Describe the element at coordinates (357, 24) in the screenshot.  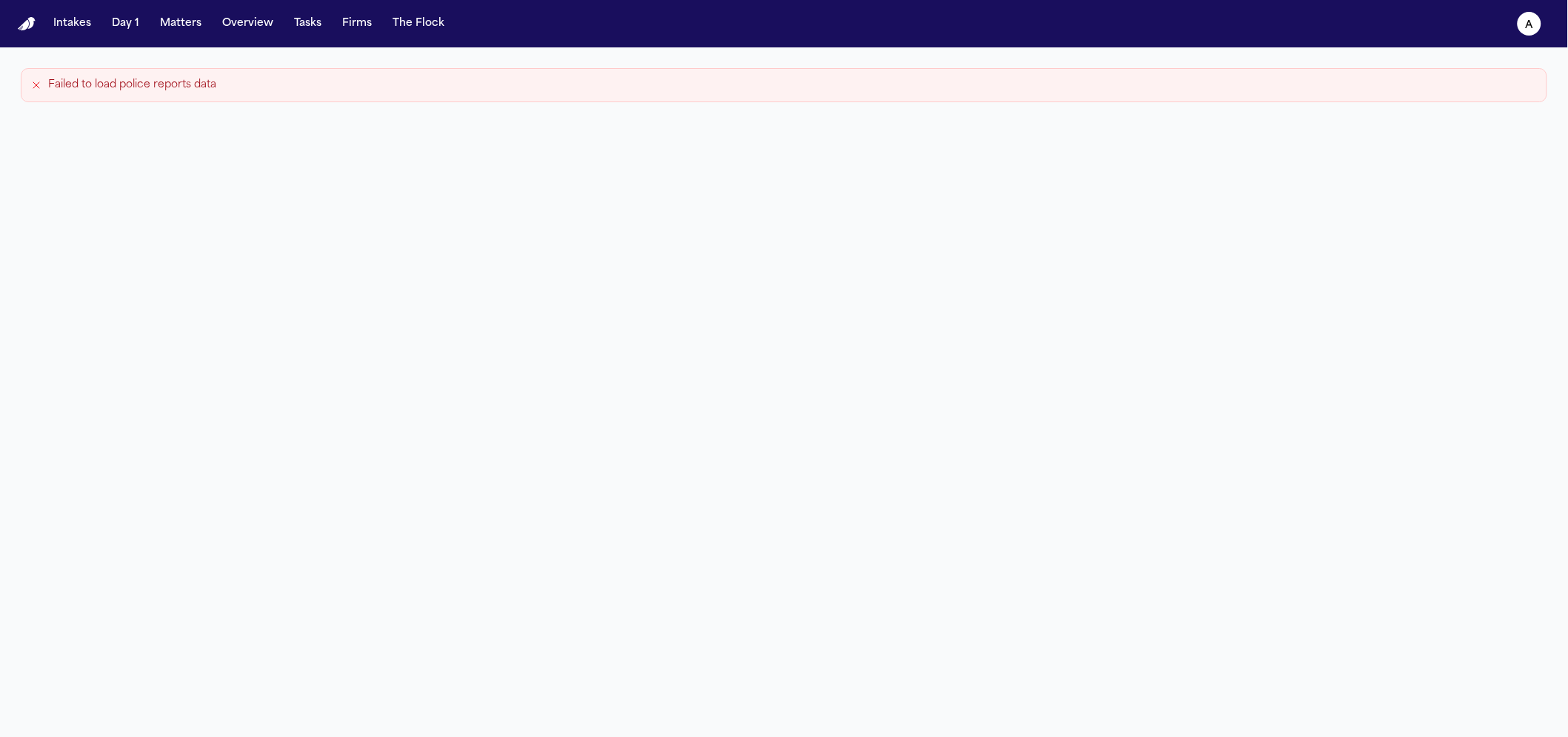
I see `button: Firms` at that location.